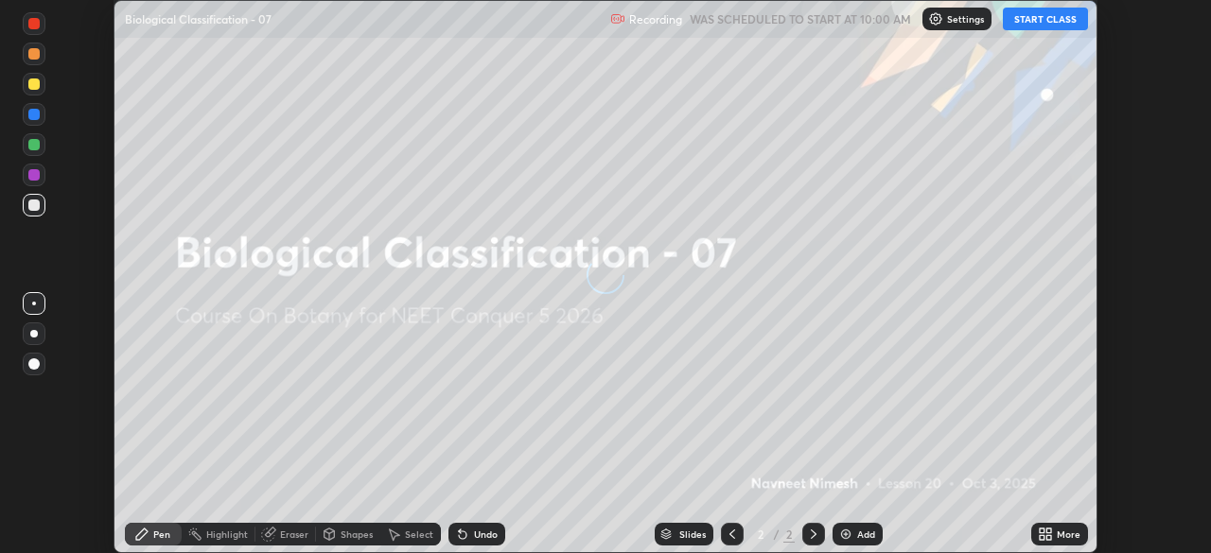 Image resolution: width=1211 pixels, height=553 pixels. Describe the element at coordinates (294, 534) in the screenshot. I see `div: Eraser` at that location.